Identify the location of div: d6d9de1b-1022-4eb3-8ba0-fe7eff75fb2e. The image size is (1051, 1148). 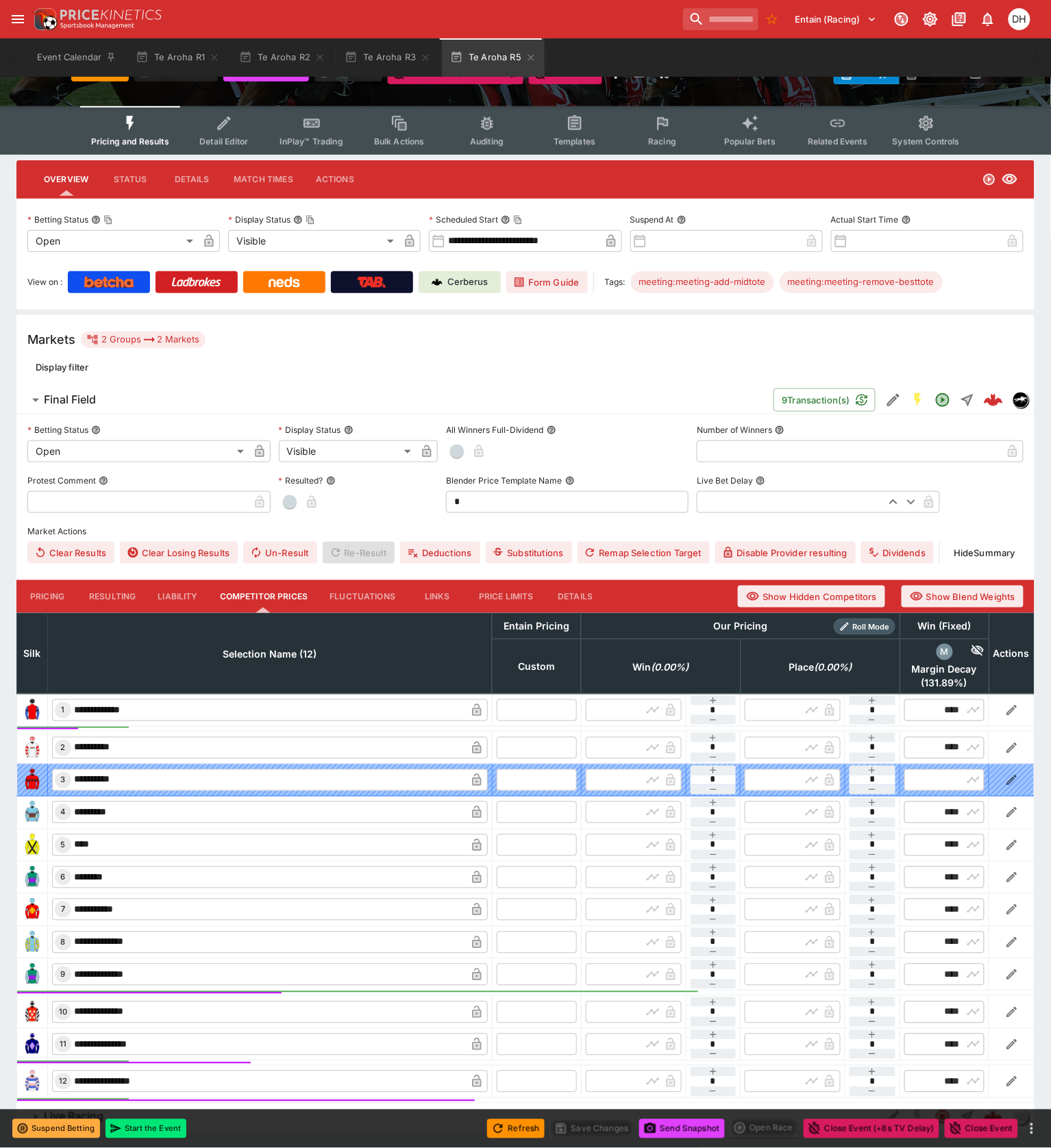
(993, 1117).